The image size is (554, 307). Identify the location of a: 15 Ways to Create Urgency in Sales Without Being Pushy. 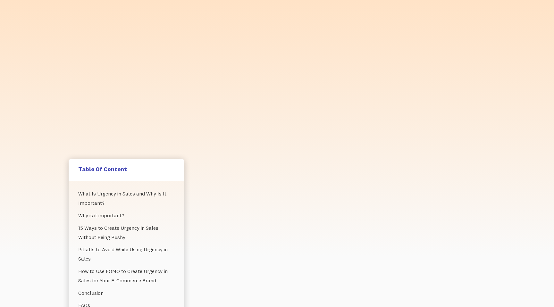
(126, 233).